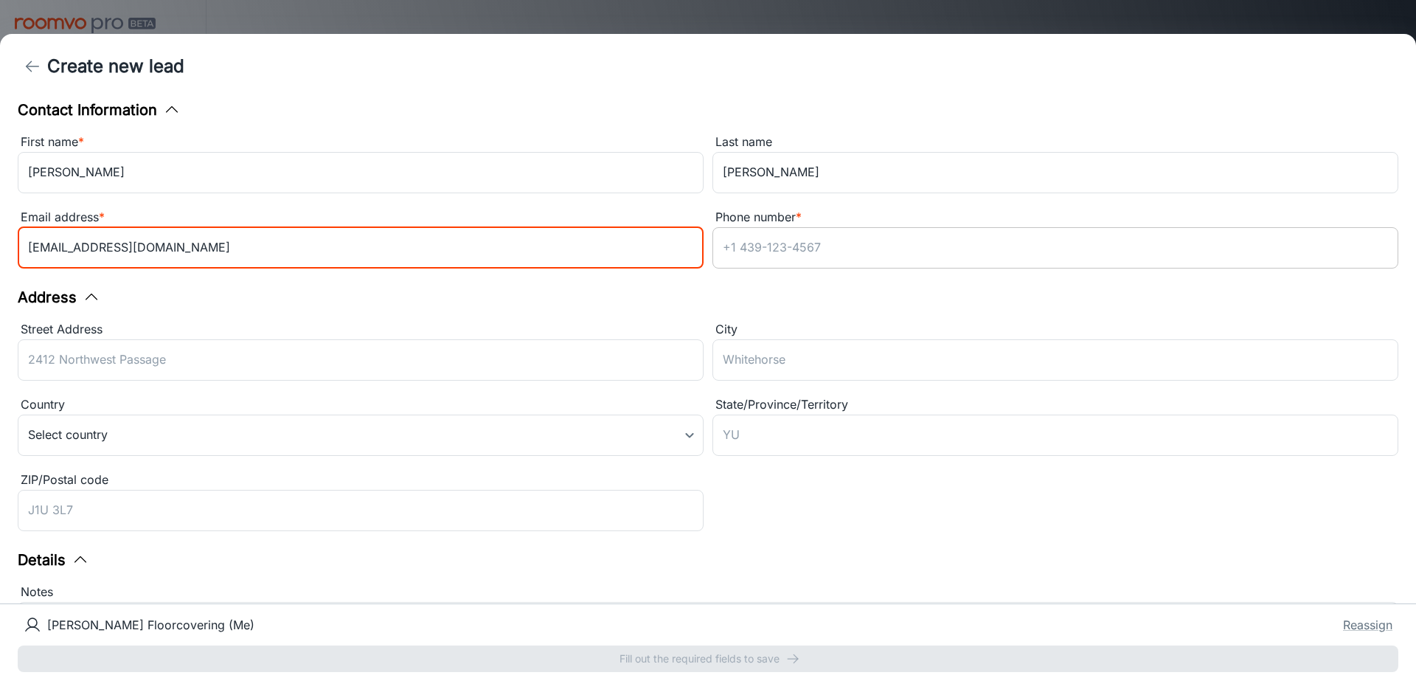  Describe the element at coordinates (361, 248) in the screenshot. I see `input: myname@example.com` at that location.